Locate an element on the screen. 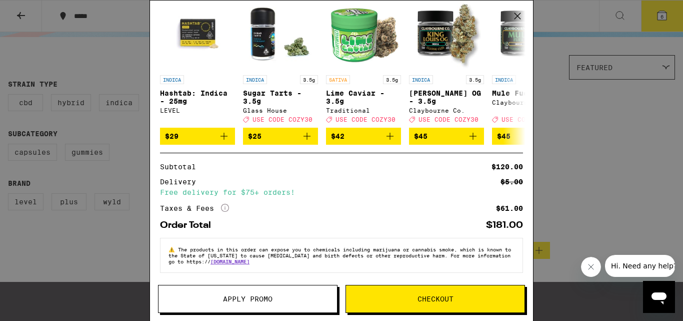  div: Taxes & Fees is located at coordinates (195, 208).